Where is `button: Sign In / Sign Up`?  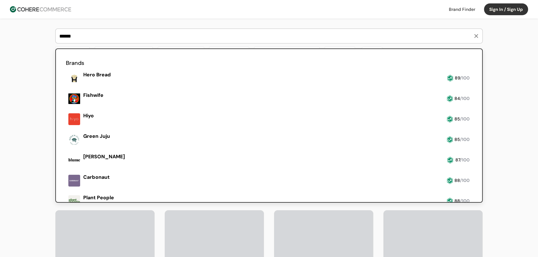
button: Sign In / Sign Up is located at coordinates (506, 9).